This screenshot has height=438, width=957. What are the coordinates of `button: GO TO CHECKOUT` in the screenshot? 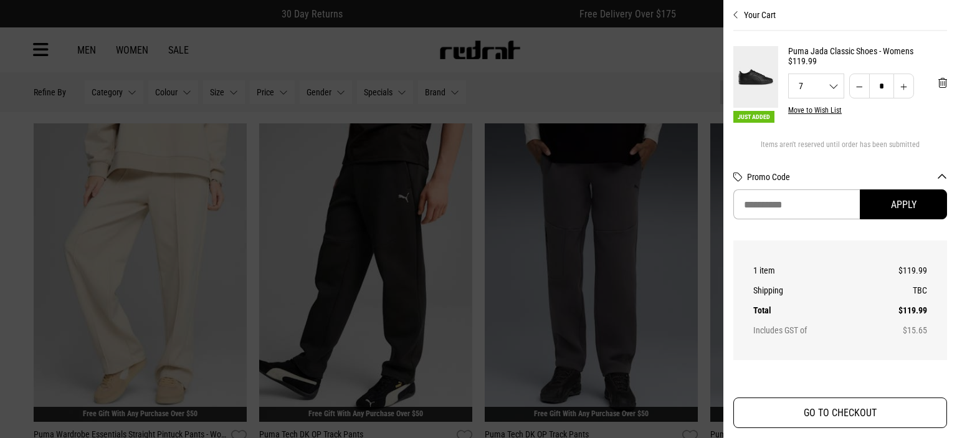 It's located at (840, 413).